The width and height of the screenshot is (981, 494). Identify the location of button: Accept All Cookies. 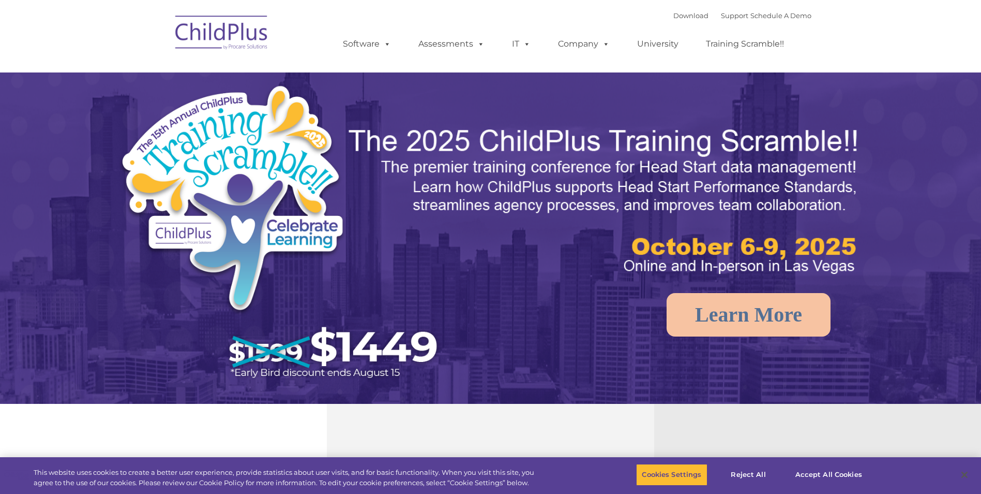
(829, 474).